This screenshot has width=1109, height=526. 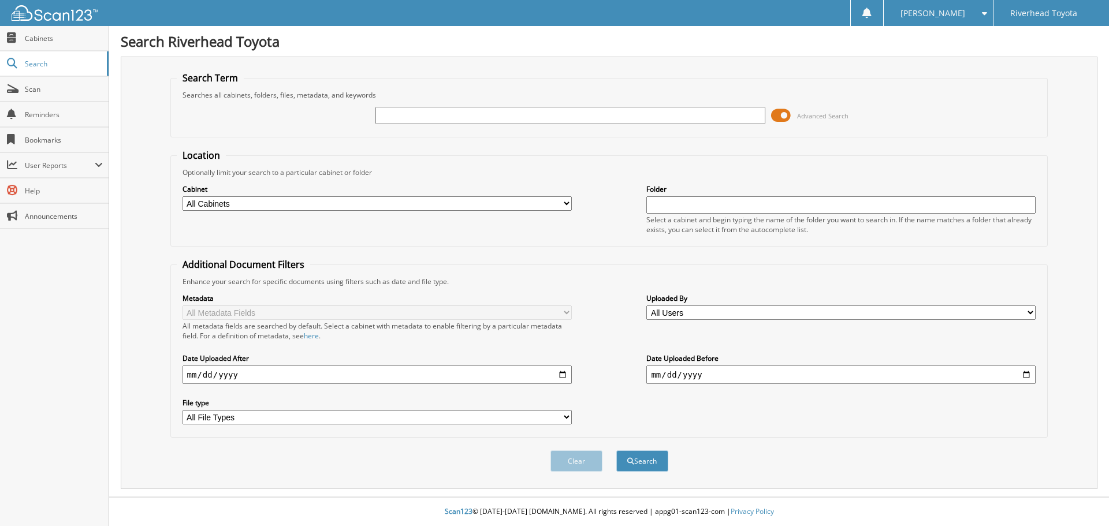 What do you see at coordinates (64, 216) in the screenshot?
I see `span: Announcements` at bounding box center [64, 216].